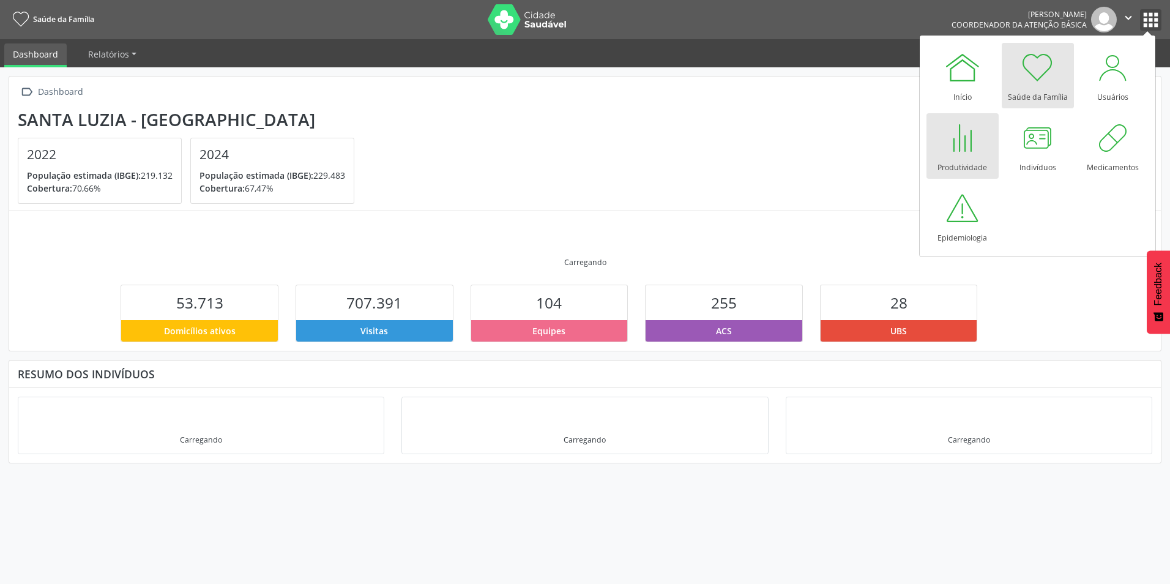  Describe the element at coordinates (199, 302) in the screenshot. I see `span: 53.713` at that location.